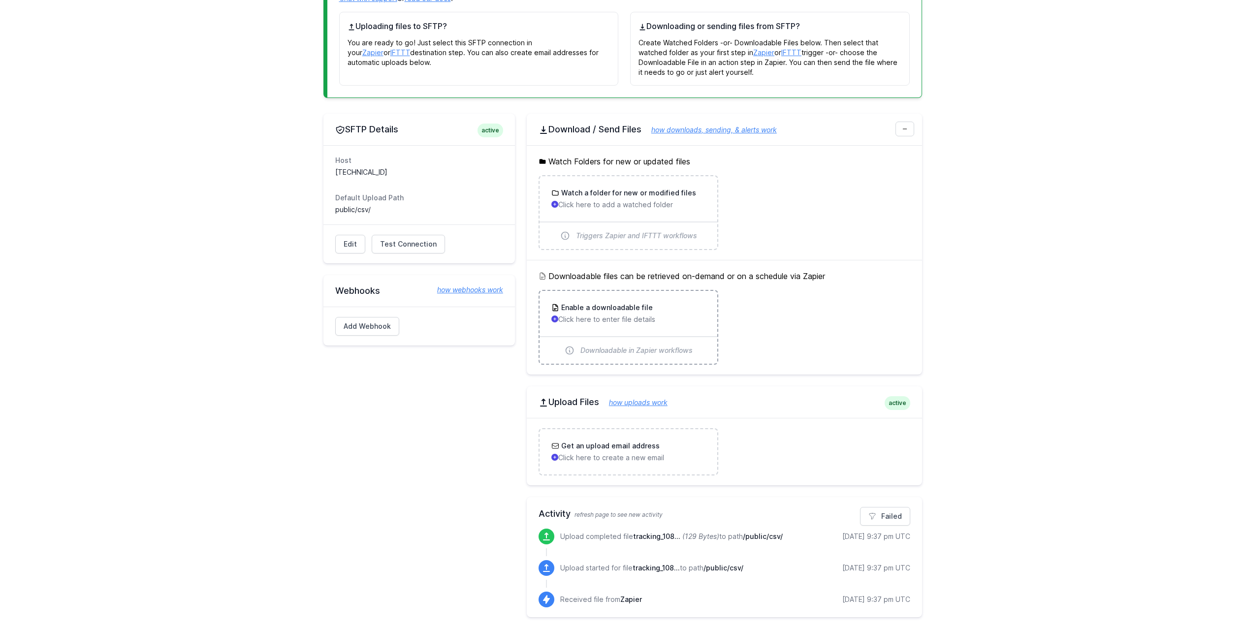 The image size is (1245, 629). What do you see at coordinates (770, 26) in the screenshot?
I see `h4: Downloading or sending files from SFTP?` at bounding box center [770, 26].